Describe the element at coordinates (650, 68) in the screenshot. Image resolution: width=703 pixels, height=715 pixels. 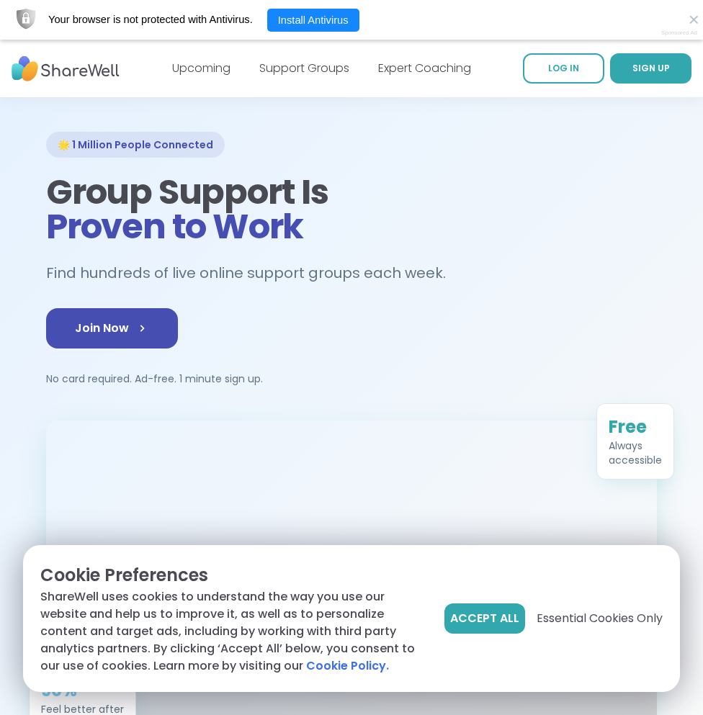
I see `a: SIGN UP` at that location.